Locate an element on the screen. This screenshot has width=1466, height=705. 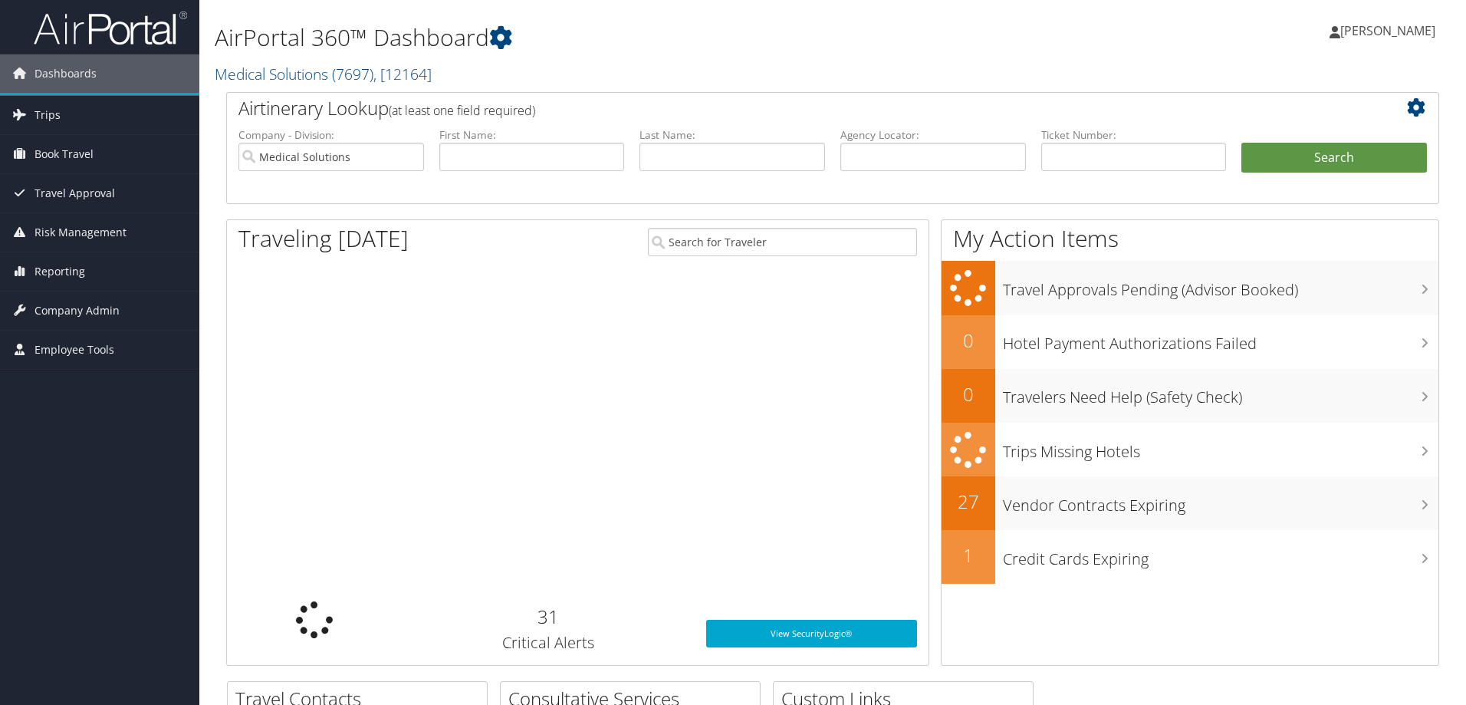
h2: 1 is located at coordinates (968, 555).